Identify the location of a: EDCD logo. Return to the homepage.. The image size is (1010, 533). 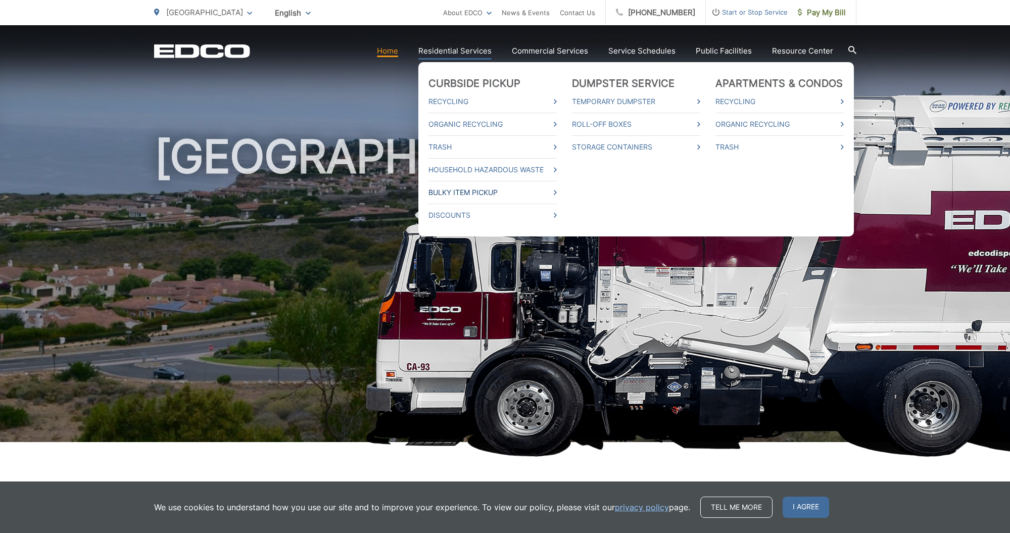
(202, 51).